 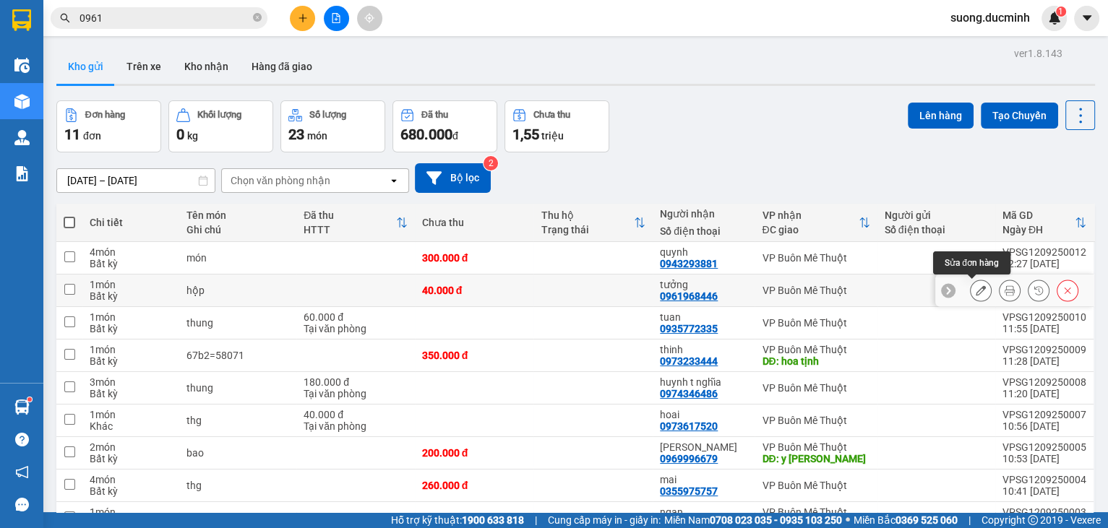 I want to click on button: caret-down, so click(x=1087, y=18).